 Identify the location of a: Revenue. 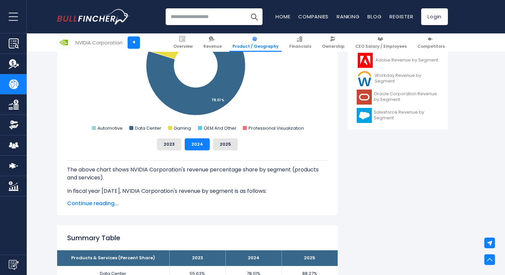
(212, 42).